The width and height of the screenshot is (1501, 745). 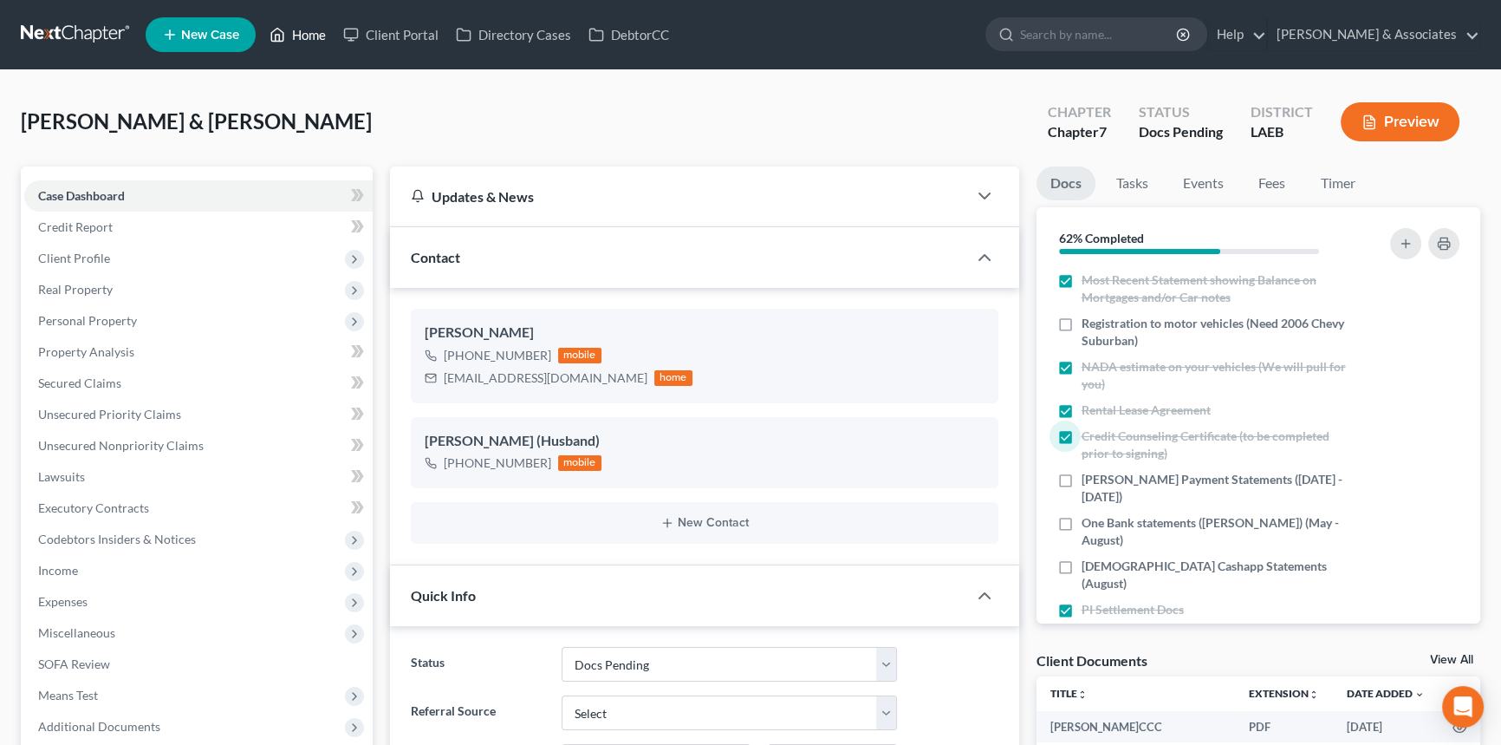 What do you see at coordinates (1099, 34) in the screenshot?
I see `input: Search by name...` at bounding box center [1099, 34].